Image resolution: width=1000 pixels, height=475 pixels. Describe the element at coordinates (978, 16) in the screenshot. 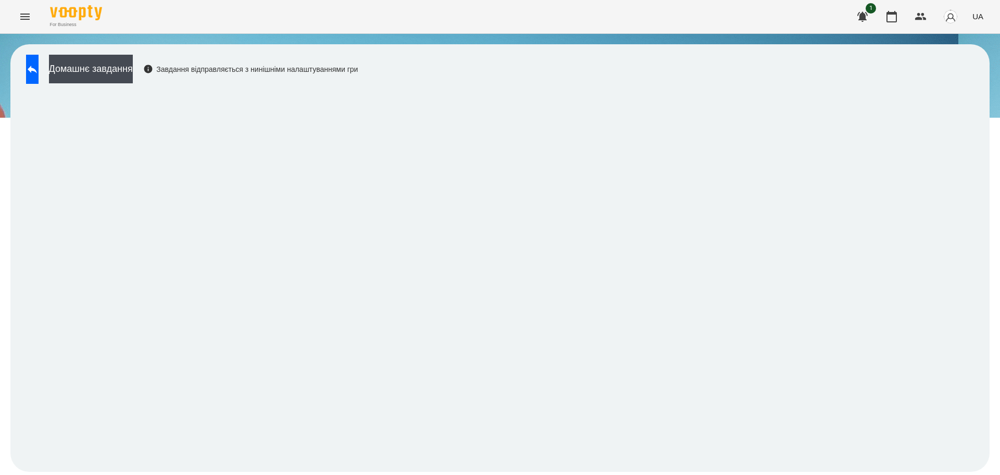

I see `button: UA` at that location.